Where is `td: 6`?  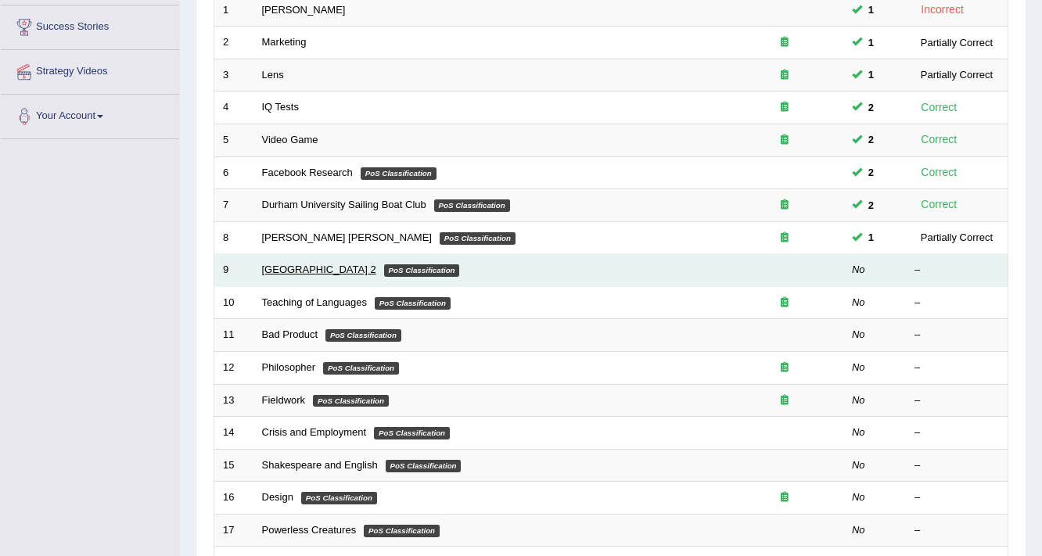
td: 6 is located at coordinates (234, 173).